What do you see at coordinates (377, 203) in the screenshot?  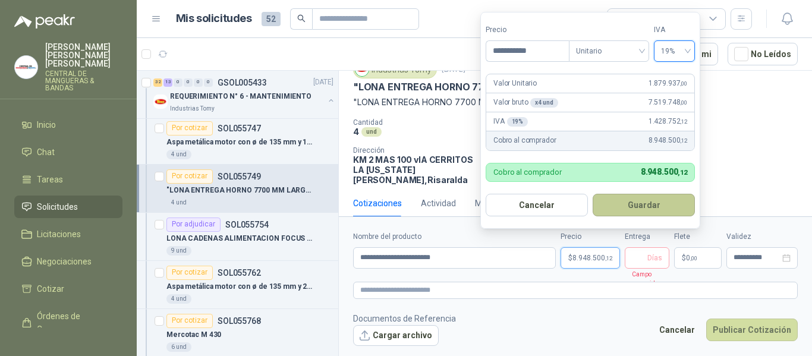 I see `div: Cotizaciones` at bounding box center [377, 203].